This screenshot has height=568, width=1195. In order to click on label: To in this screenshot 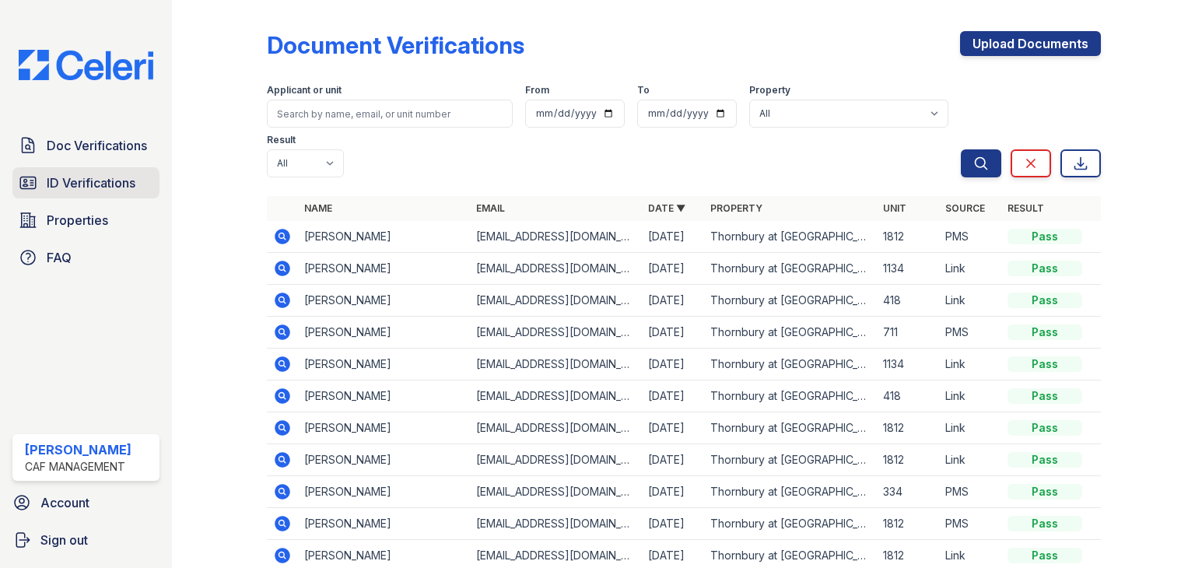, I will do `click(643, 90)`.